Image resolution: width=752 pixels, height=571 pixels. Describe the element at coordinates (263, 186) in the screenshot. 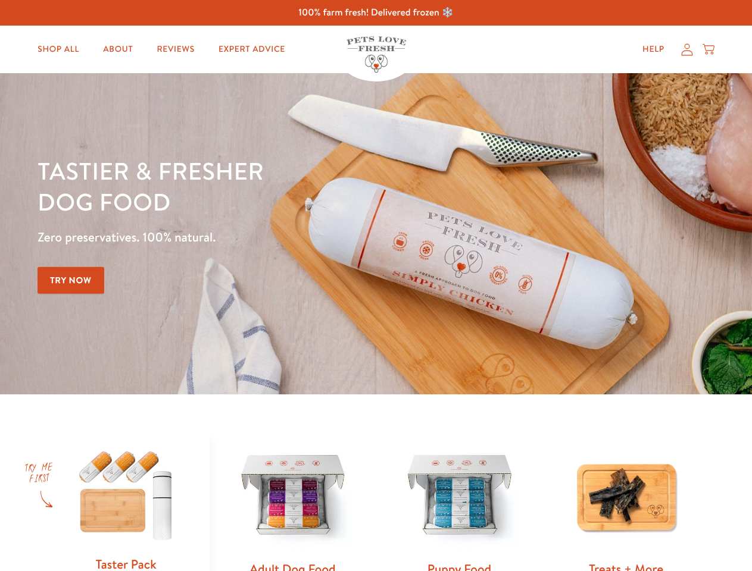

I see `h1: Tastier & fresher dog food` at that location.